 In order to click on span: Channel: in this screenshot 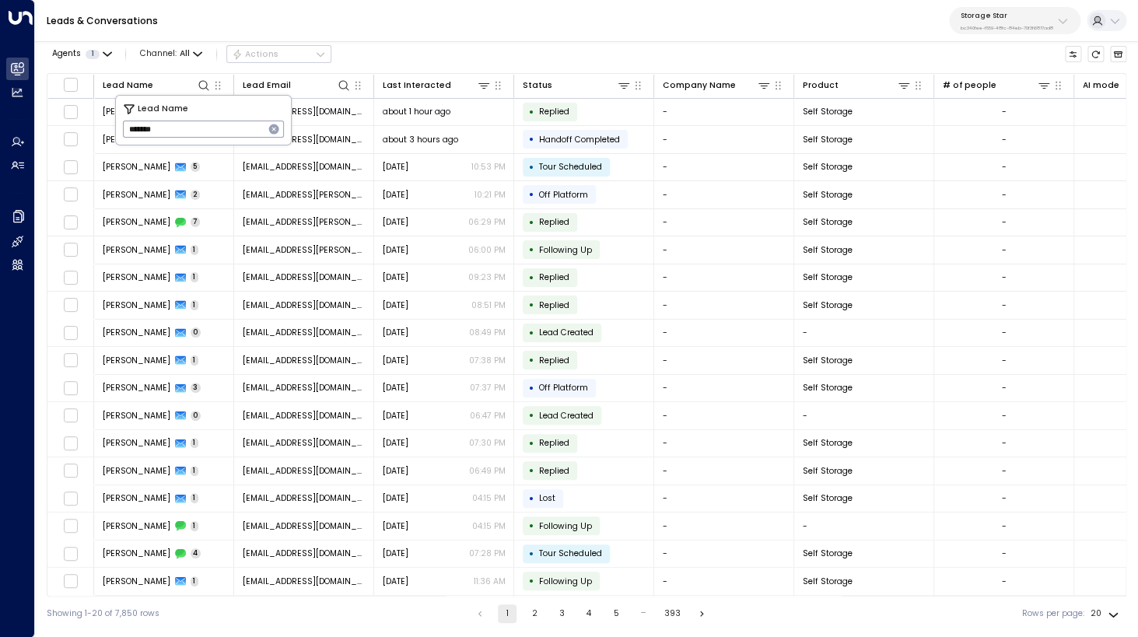, I will do `click(171, 54)`.